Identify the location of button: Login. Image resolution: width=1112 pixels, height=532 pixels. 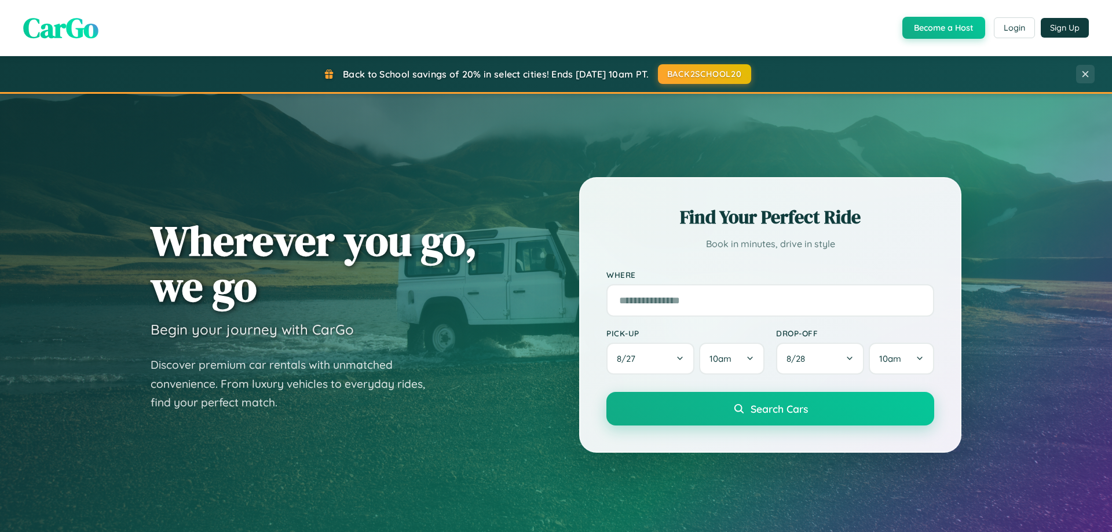
(1014, 28).